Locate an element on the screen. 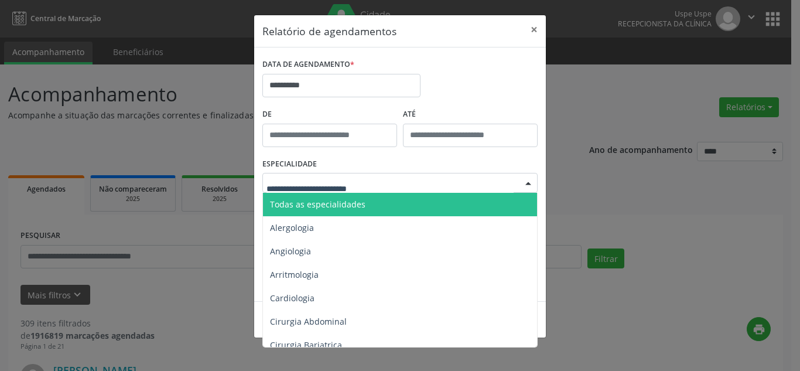 The width and height of the screenshot is (800, 371). label: De is located at coordinates (330, 114).